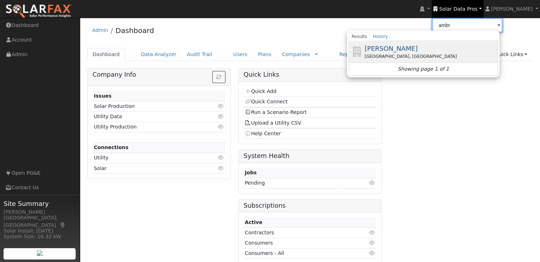 This screenshot has width=540, height=262. What do you see at coordinates (148, 106) in the screenshot?
I see `td: Solar Production` at bounding box center [148, 106].